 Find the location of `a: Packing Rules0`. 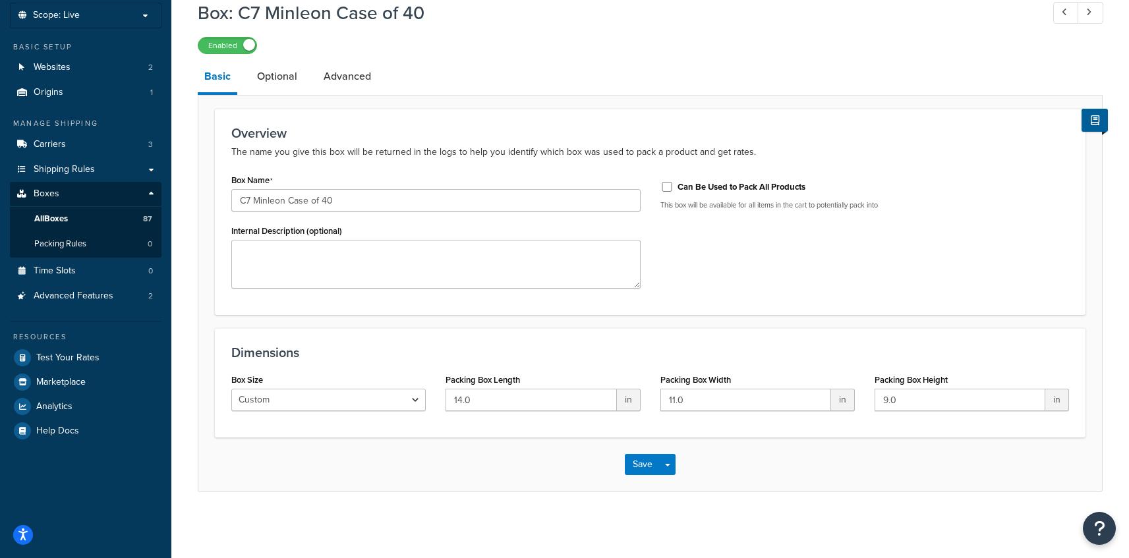

a: Packing Rules0 is located at coordinates (86, 244).